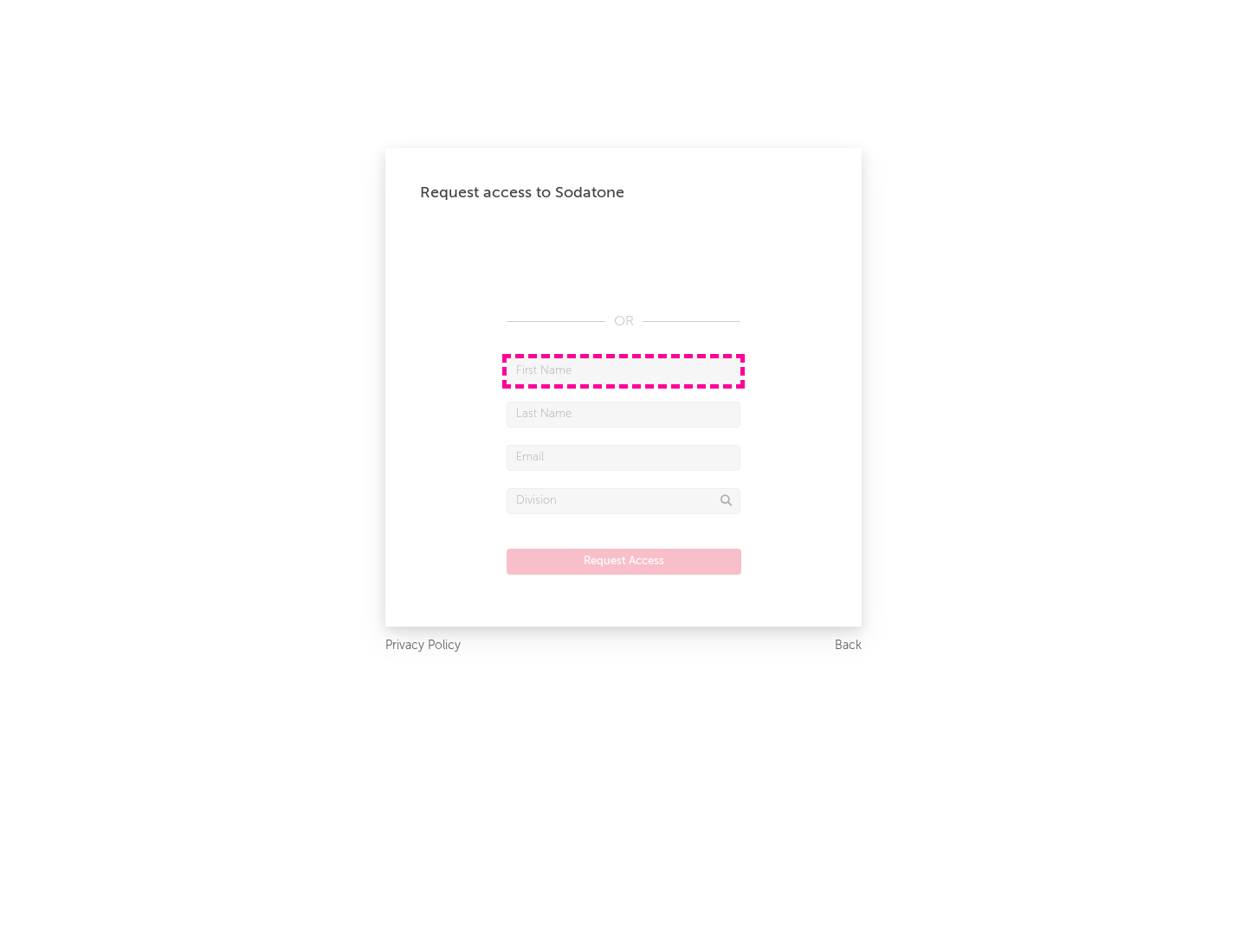 This screenshot has width=1247, height=952. What do you see at coordinates (624, 322) in the screenshot?
I see `div: OR` at bounding box center [624, 322].